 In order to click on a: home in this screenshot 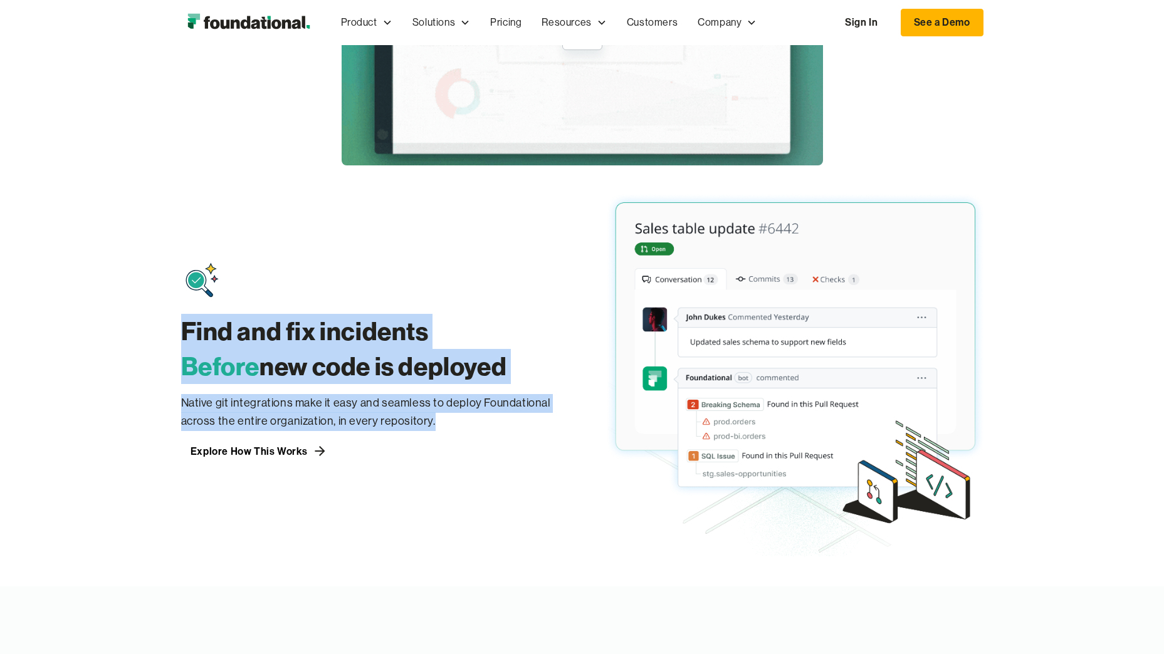, I will do `click(248, 23)`.